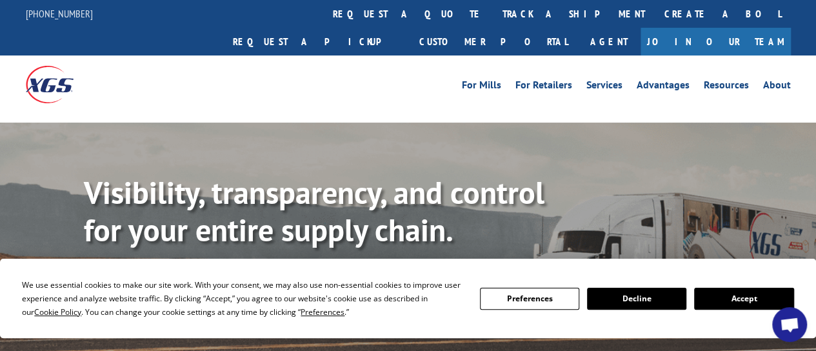 The image size is (816, 351). Describe the element at coordinates (636, 299) in the screenshot. I see `button: Decline` at that location.